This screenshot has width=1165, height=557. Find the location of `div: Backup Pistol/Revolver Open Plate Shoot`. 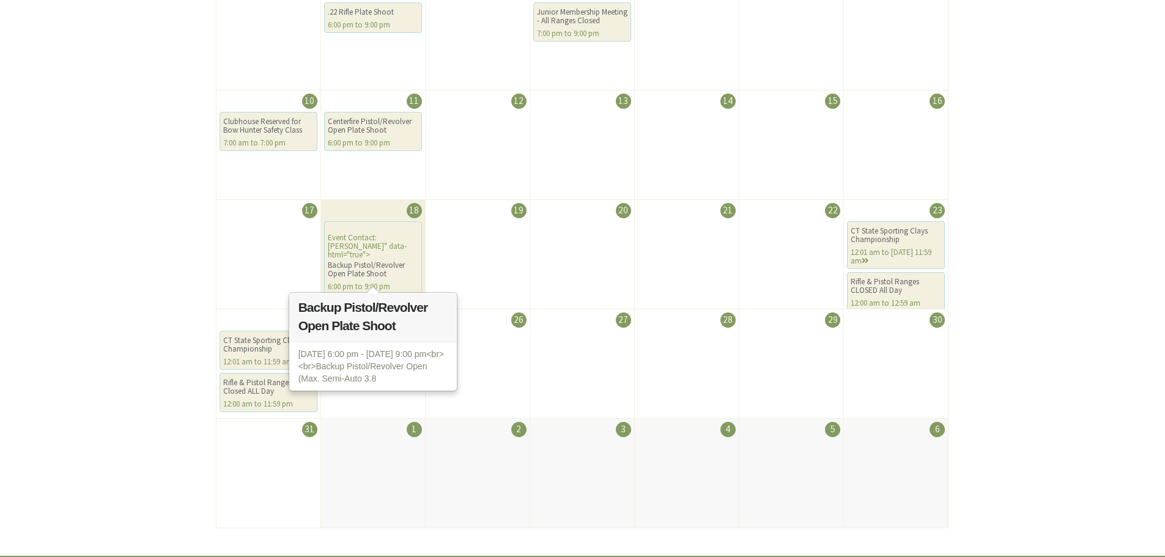

div: Backup Pistol/Revolver Open Plate Shoot is located at coordinates (373, 270).